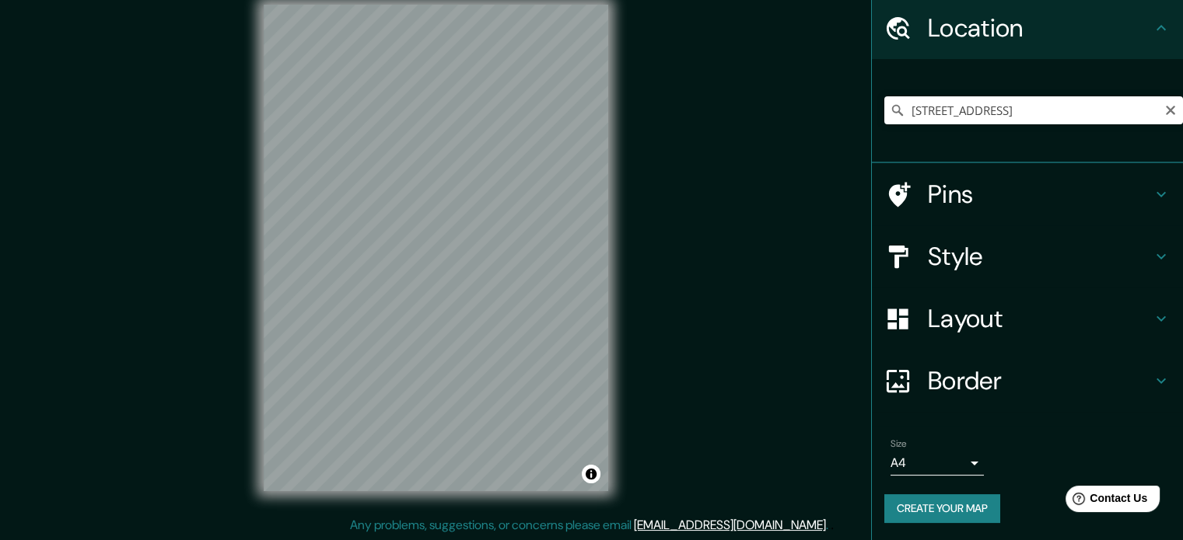 The height and width of the screenshot is (540, 1183). What do you see at coordinates (898, 444) in the screenshot?
I see `label: Size` at bounding box center [898, 444].